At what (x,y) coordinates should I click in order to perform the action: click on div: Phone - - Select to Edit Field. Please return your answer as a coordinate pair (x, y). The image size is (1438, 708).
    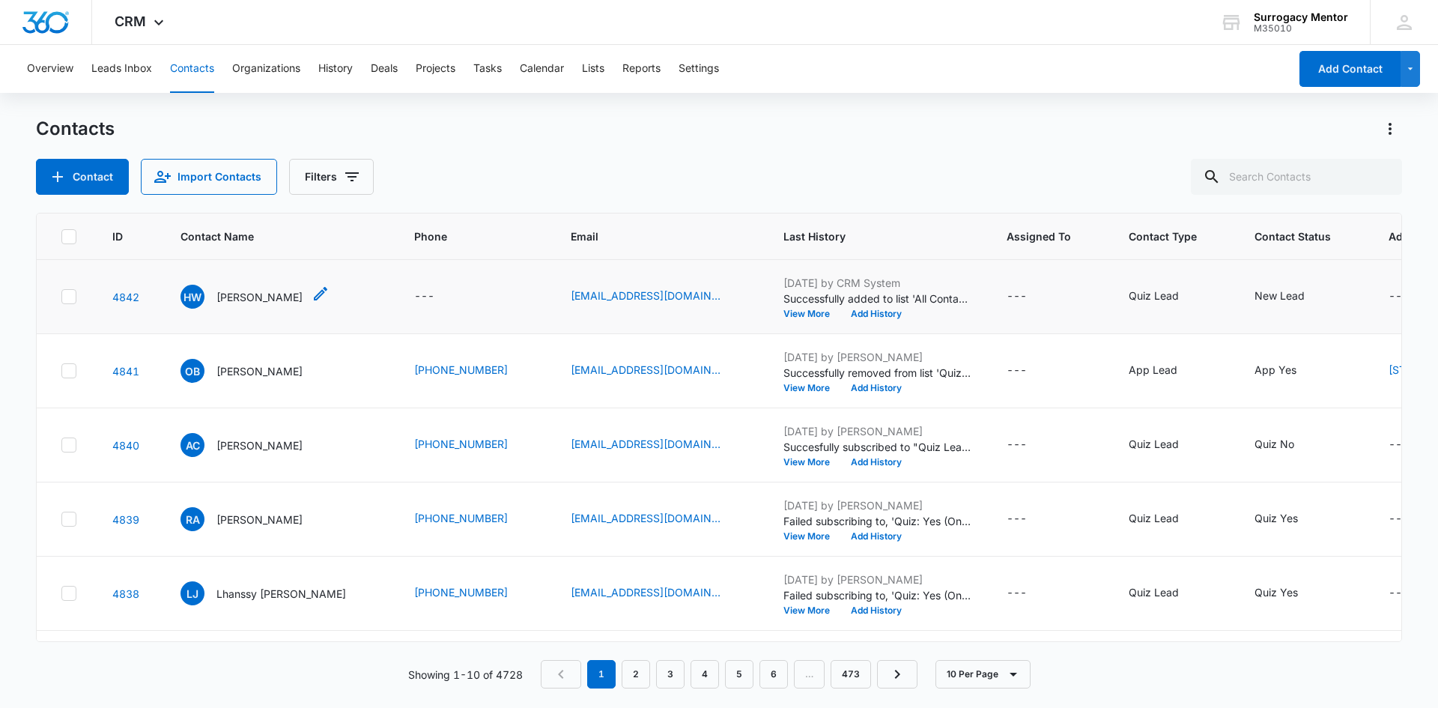
    Looking at the image, I should click on (437, 297).